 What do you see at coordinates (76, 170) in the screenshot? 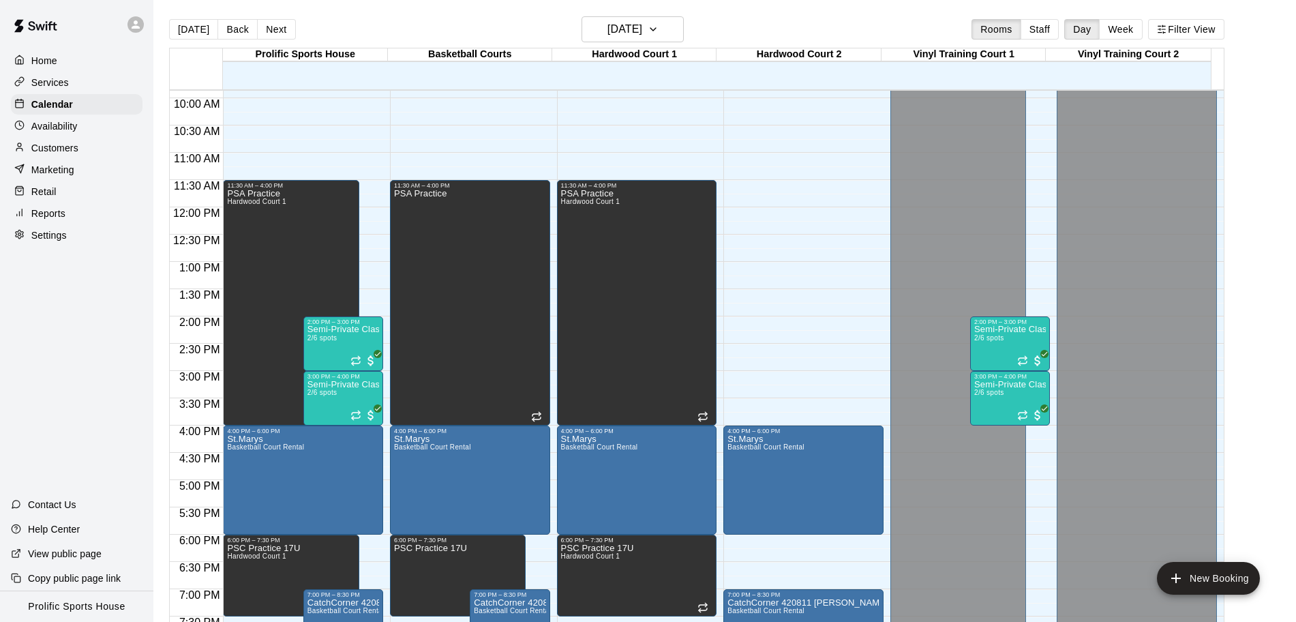
I see `a: Marketing` at bounding box center [76, 170].